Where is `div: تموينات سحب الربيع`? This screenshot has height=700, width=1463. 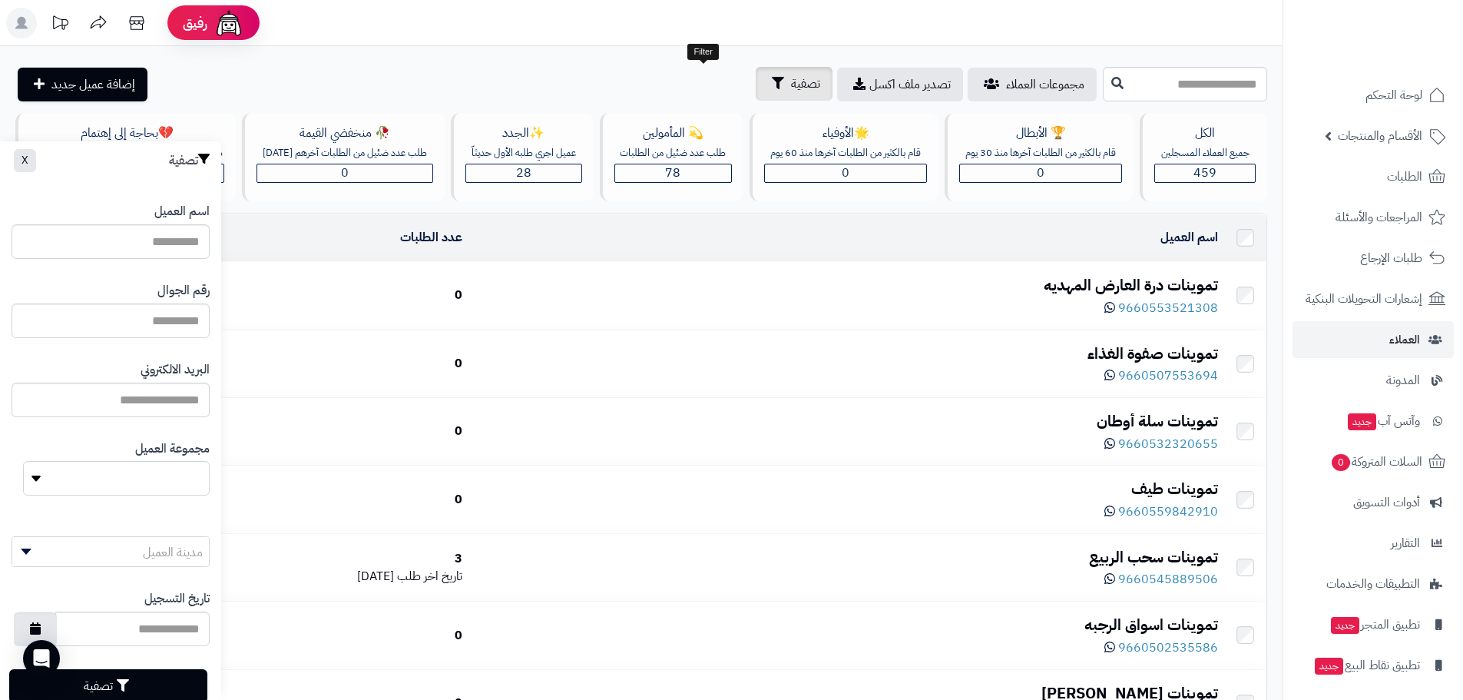
div: تموينات سحب الربيع is located at coordinates (846, 557).